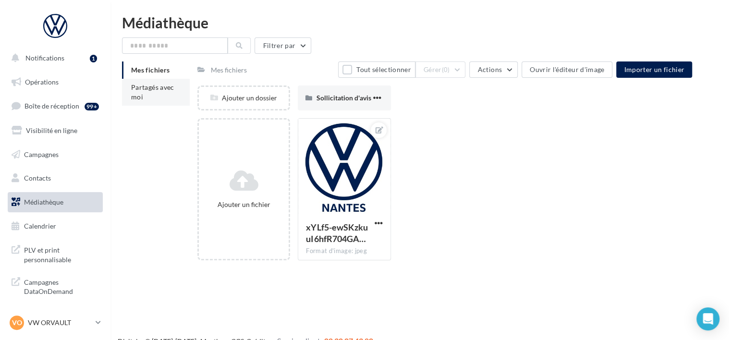  What do you see at coordinates (53, 58) in the screenshot?
I see `button: Notifications 1` at bounding box center [53, 58].